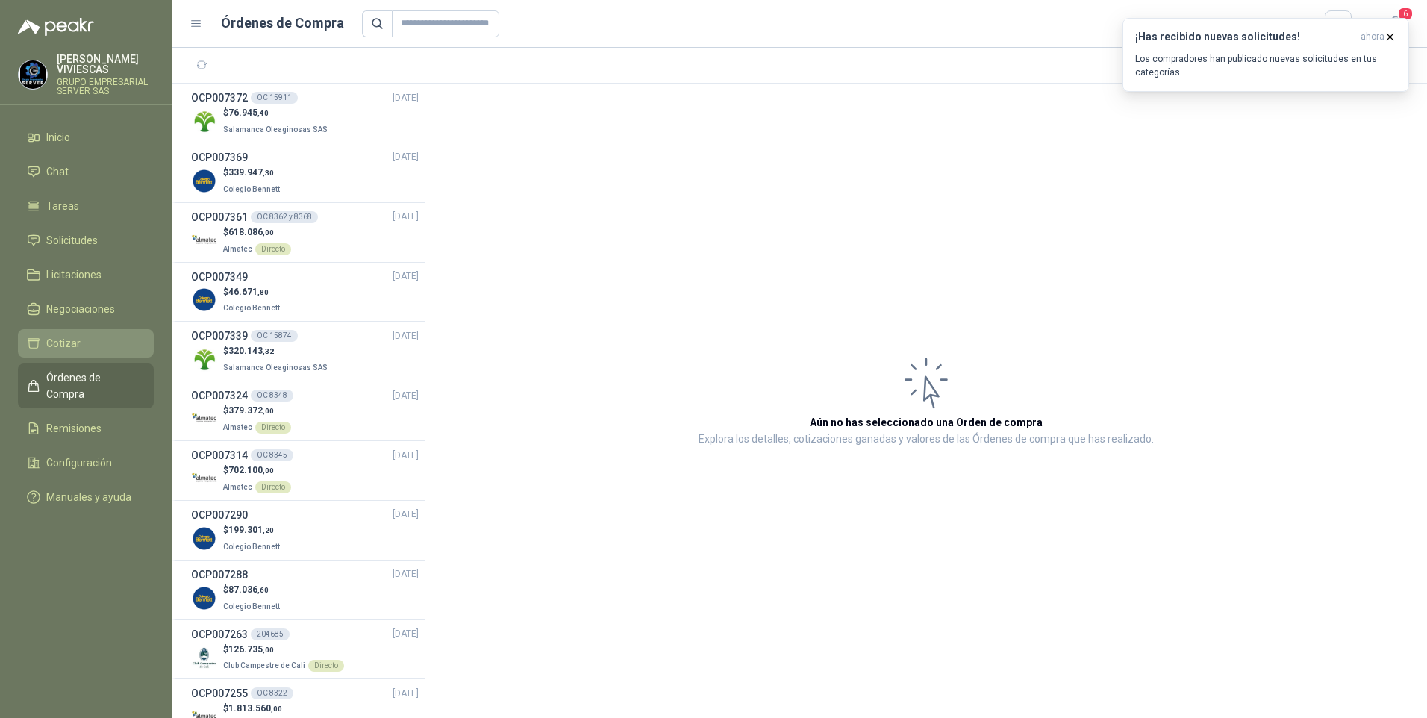 The height and width of the screenshot is (718, 1427). What do you see at coordinates (251, 172) in the screenshot?
I see `span: 339.947` at bounding box center [251, 172].